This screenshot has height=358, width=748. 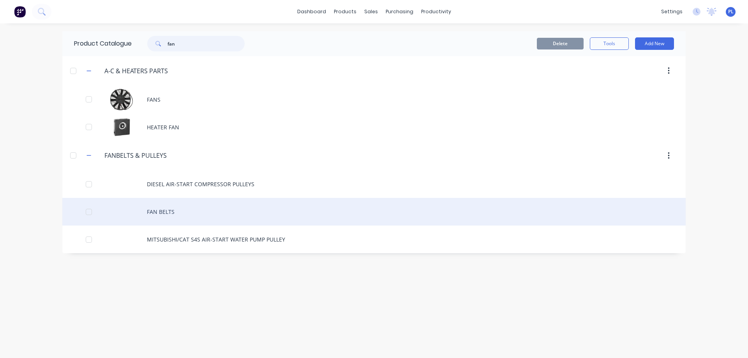 I want to click on div: Product Catalogue, so click(x=97, y=44).